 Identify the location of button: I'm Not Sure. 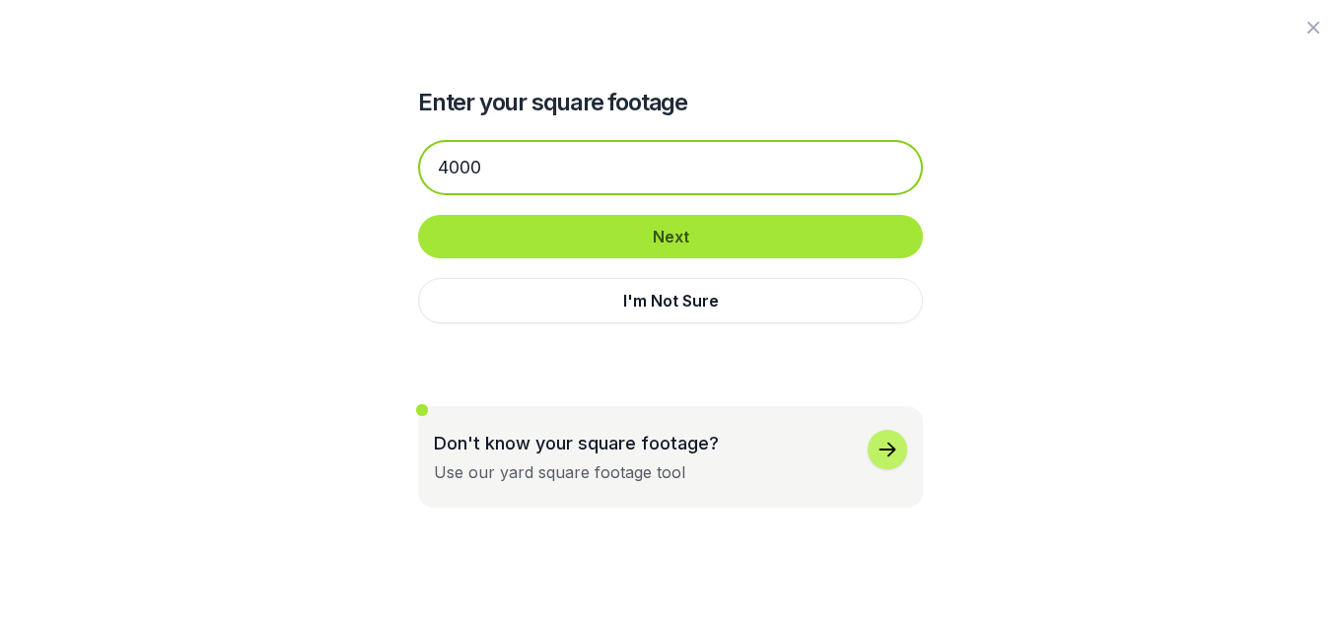
(671, 301).